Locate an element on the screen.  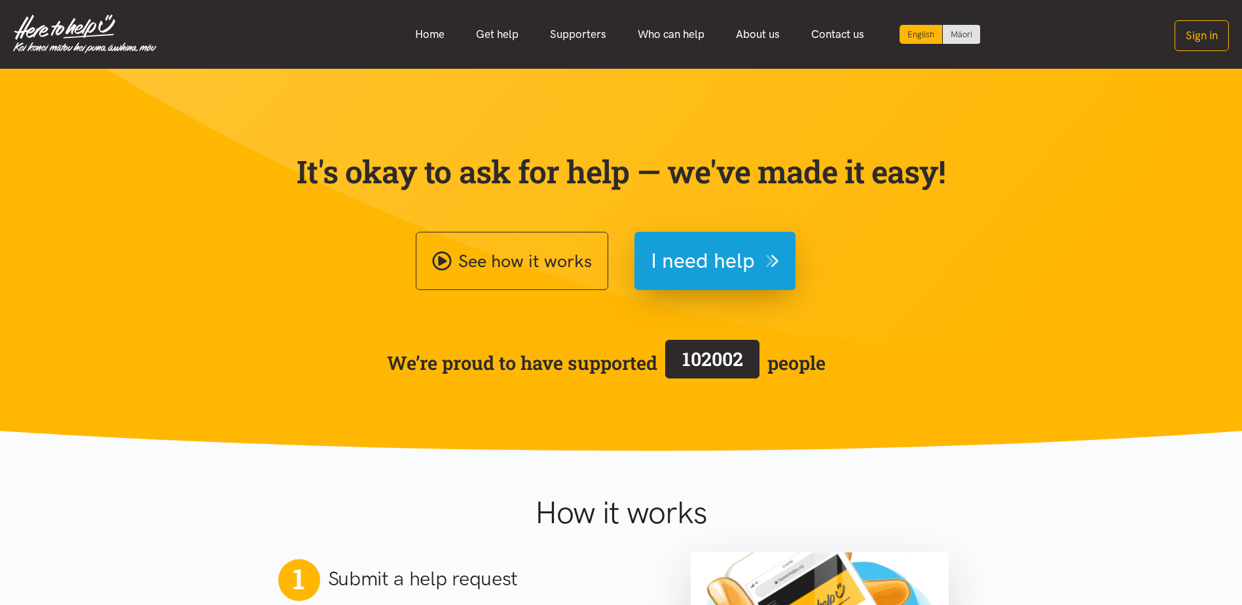
span: We’re proud to have supported people is located at coordinates (606, 363).